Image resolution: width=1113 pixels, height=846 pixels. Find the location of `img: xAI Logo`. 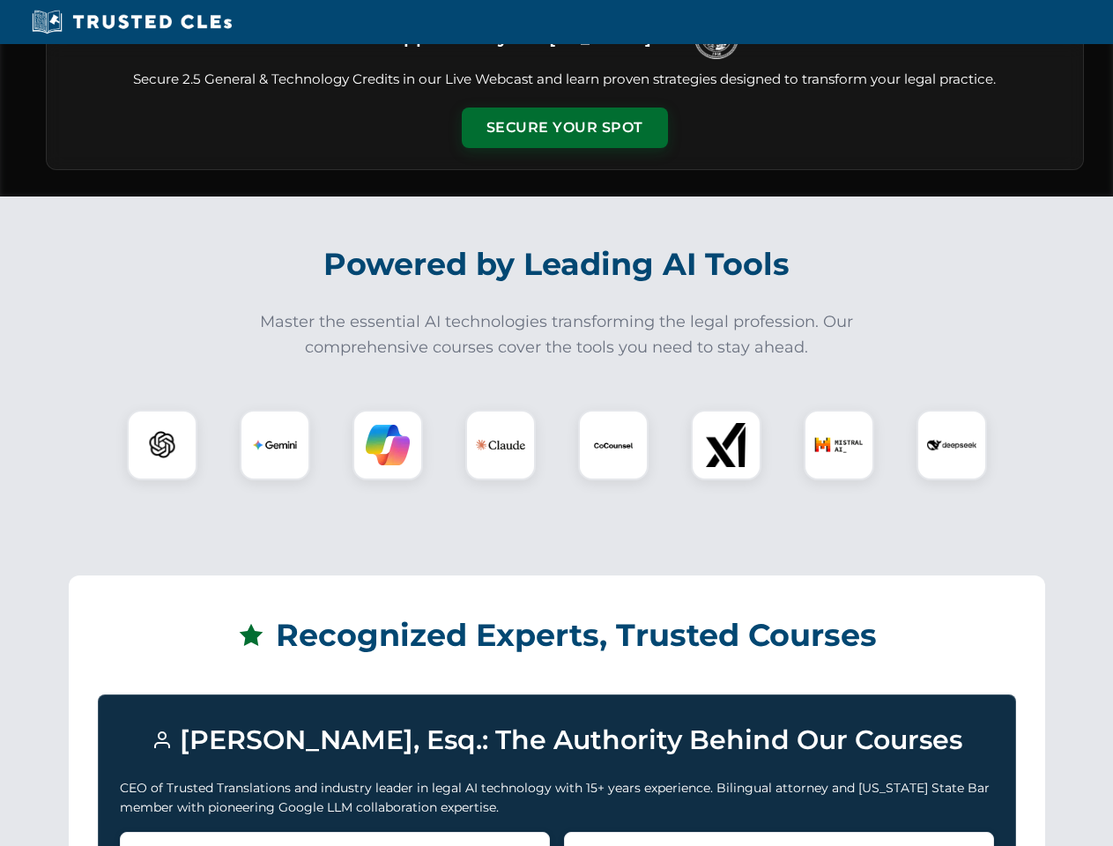

img: xAI Logo is located at coordinates (726, 445).